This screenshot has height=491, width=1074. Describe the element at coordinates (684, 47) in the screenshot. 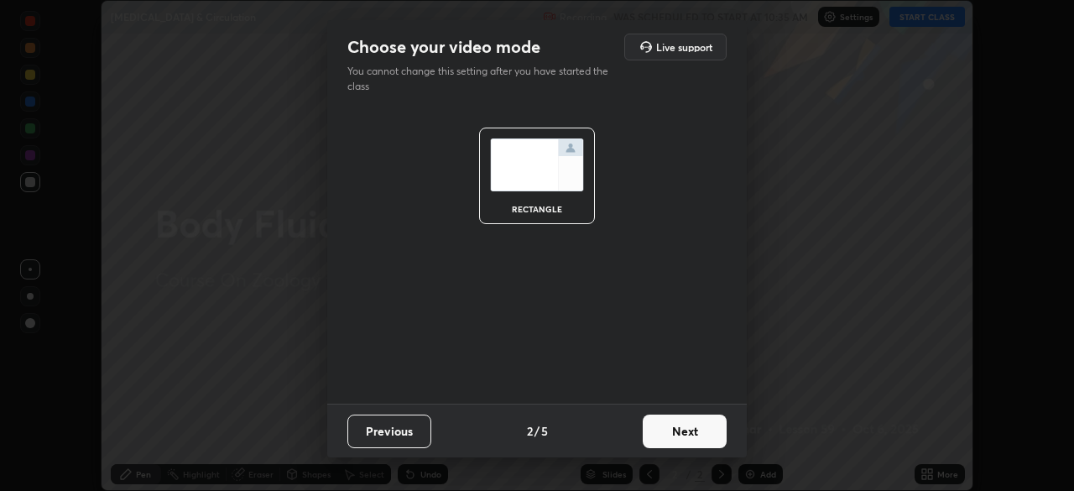

I see `h5: Live support` at that location.